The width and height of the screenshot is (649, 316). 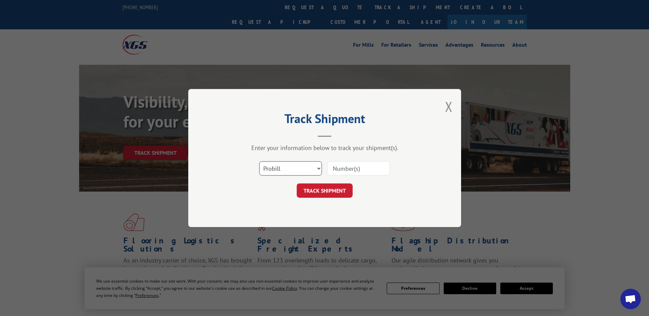 What do you see at coordinates (631, 299) in the screenshot?
I see `a: Open chat` at bounding box center [631, 299].